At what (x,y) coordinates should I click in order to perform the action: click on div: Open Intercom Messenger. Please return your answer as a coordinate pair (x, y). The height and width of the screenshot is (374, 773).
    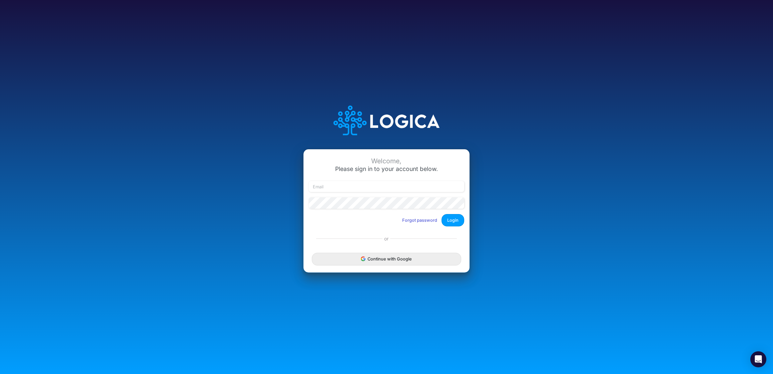
    Looking at the image, I should click on (759, 359).